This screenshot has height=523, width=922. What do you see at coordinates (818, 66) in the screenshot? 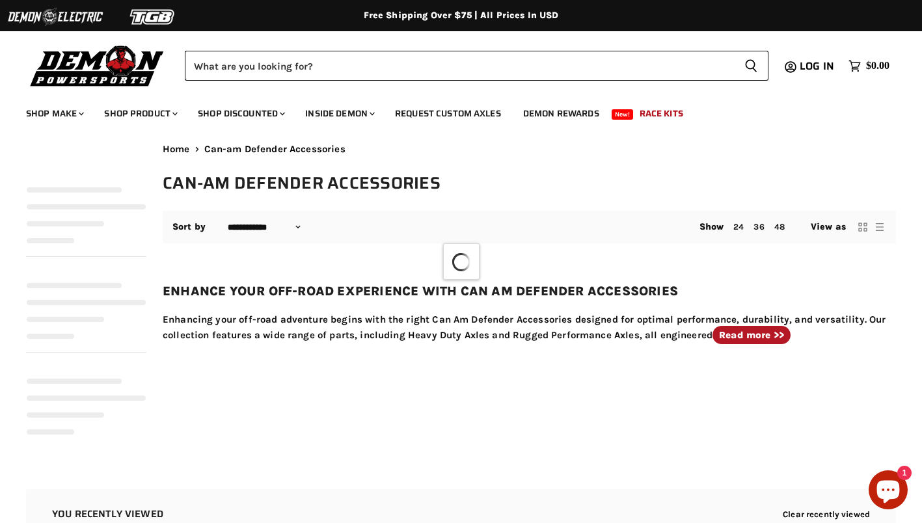
I see `a: Log in` at bounding box center [818, 66].